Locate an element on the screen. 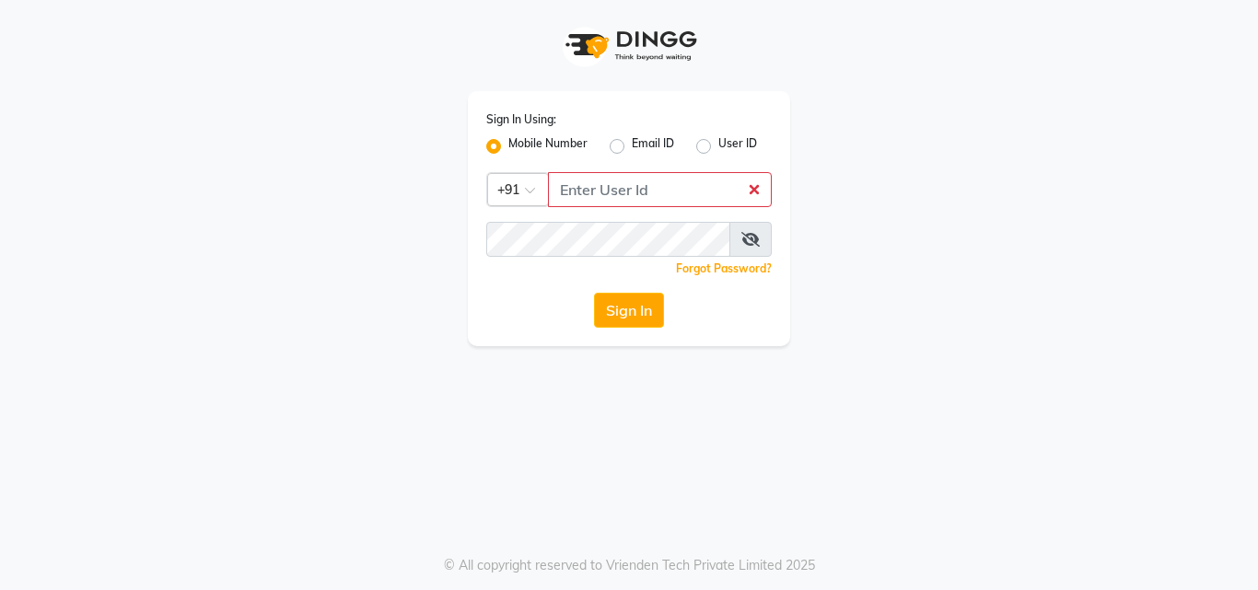 The width and height of the screenshot is (1258, 590). img: logo1.svg is located at coordinates (629, 45).